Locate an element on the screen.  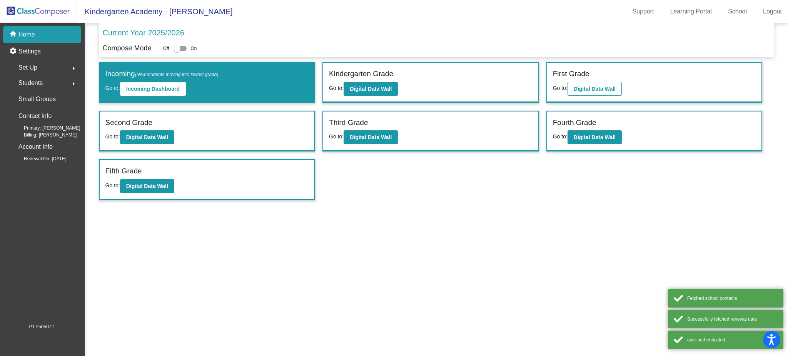
p: Contact Info is located at coordinates (35, 116).